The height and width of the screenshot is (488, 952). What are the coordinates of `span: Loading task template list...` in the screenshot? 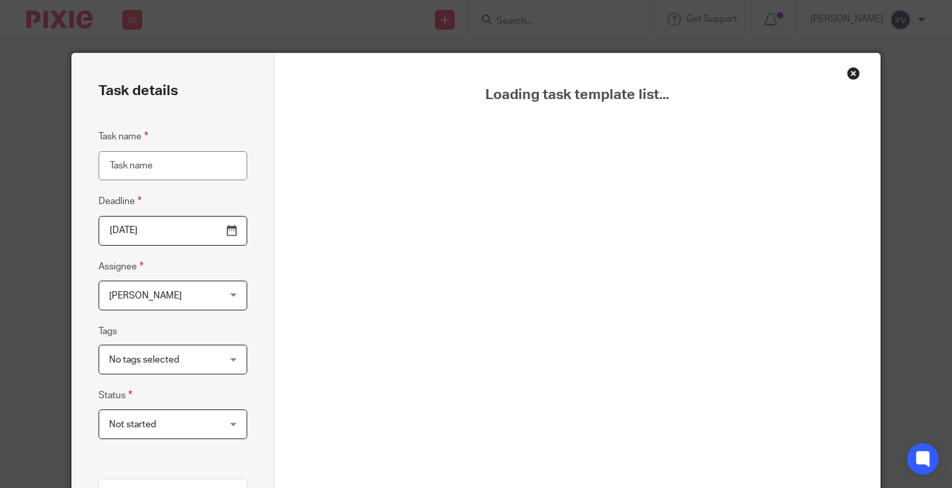 It's located at (577, 95).